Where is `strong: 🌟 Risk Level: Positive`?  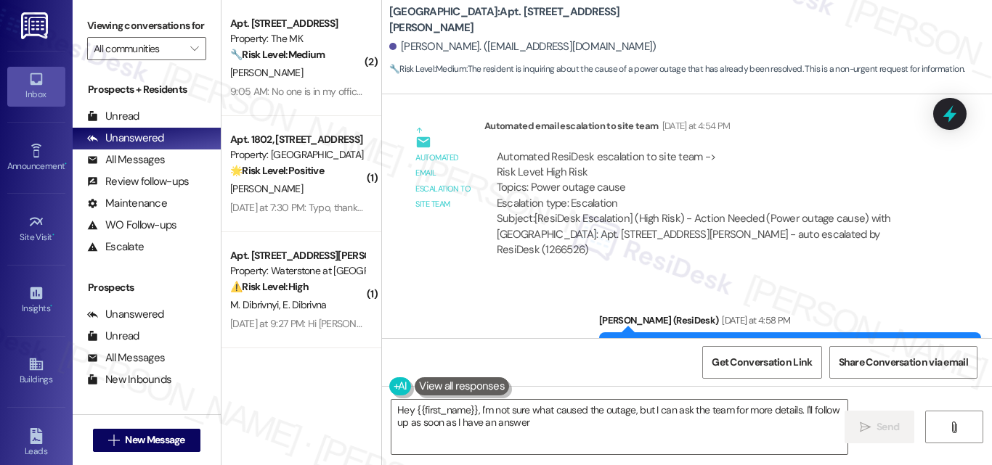
strong: 🌟 Risk Level: Positive is located at coordinates (277, 171).